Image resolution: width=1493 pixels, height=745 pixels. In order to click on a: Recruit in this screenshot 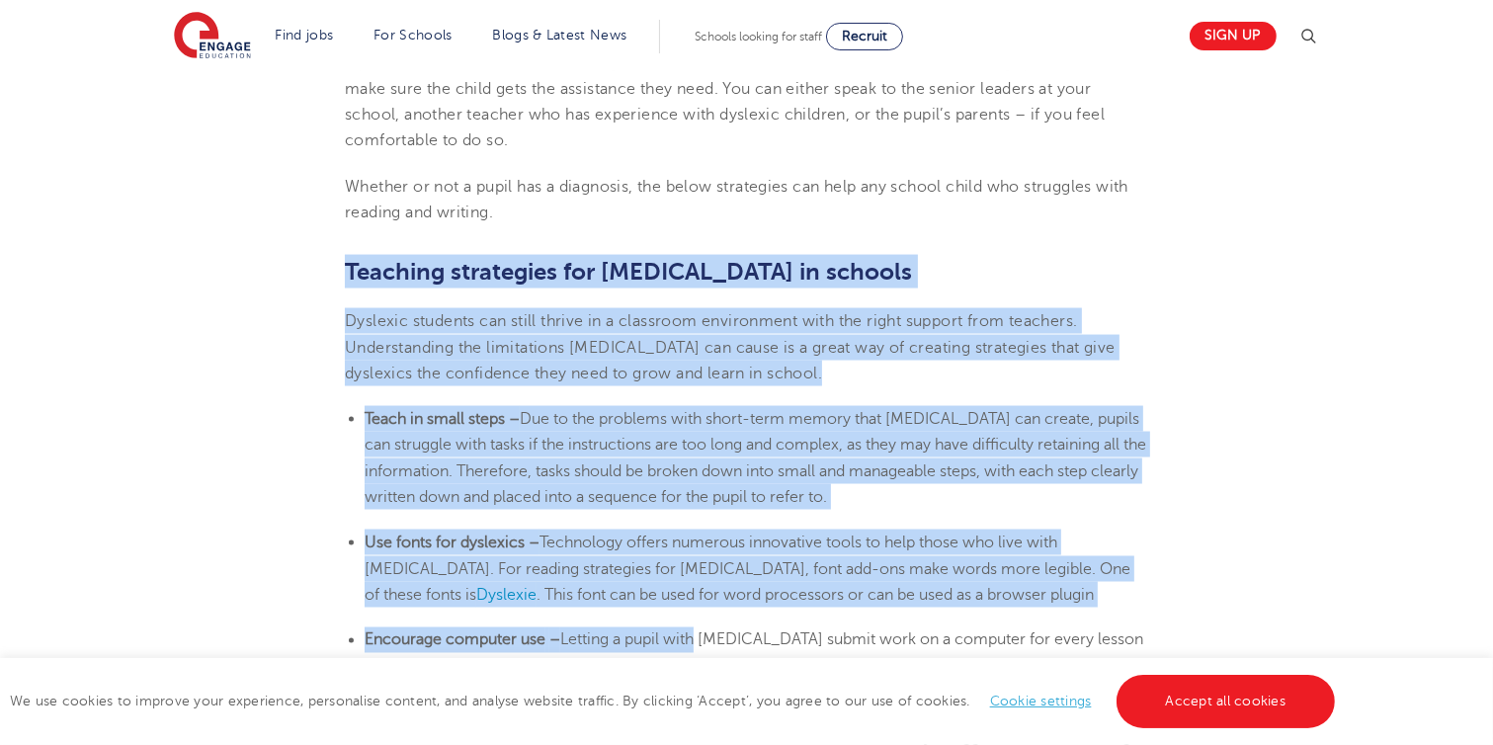, I will do `click(865, 37)`.